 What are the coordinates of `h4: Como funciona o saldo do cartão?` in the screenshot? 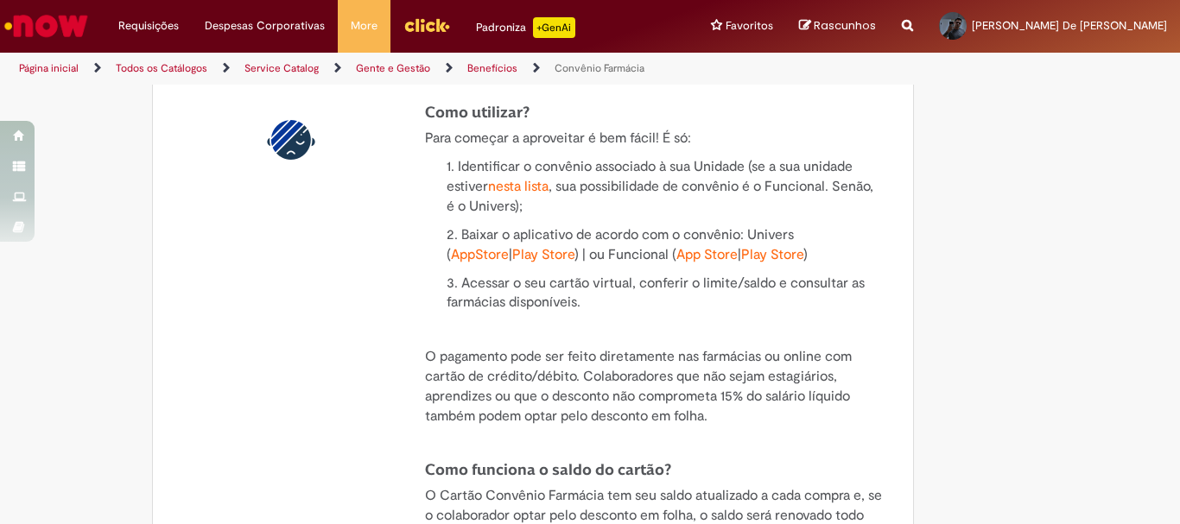 It's located at (654, 470).